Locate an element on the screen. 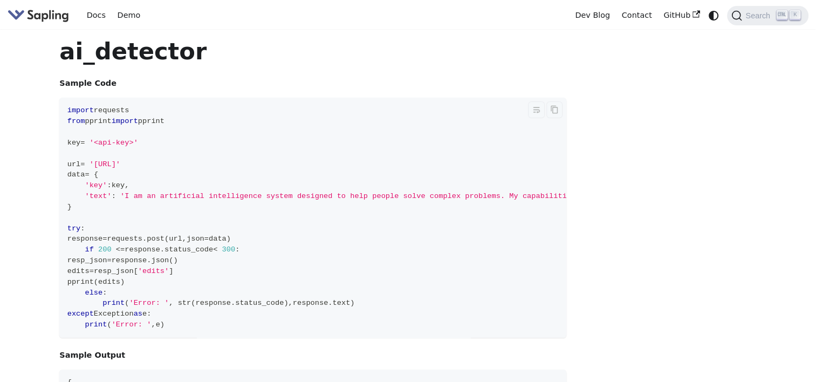  span: text is located at coordinates (341, 303).